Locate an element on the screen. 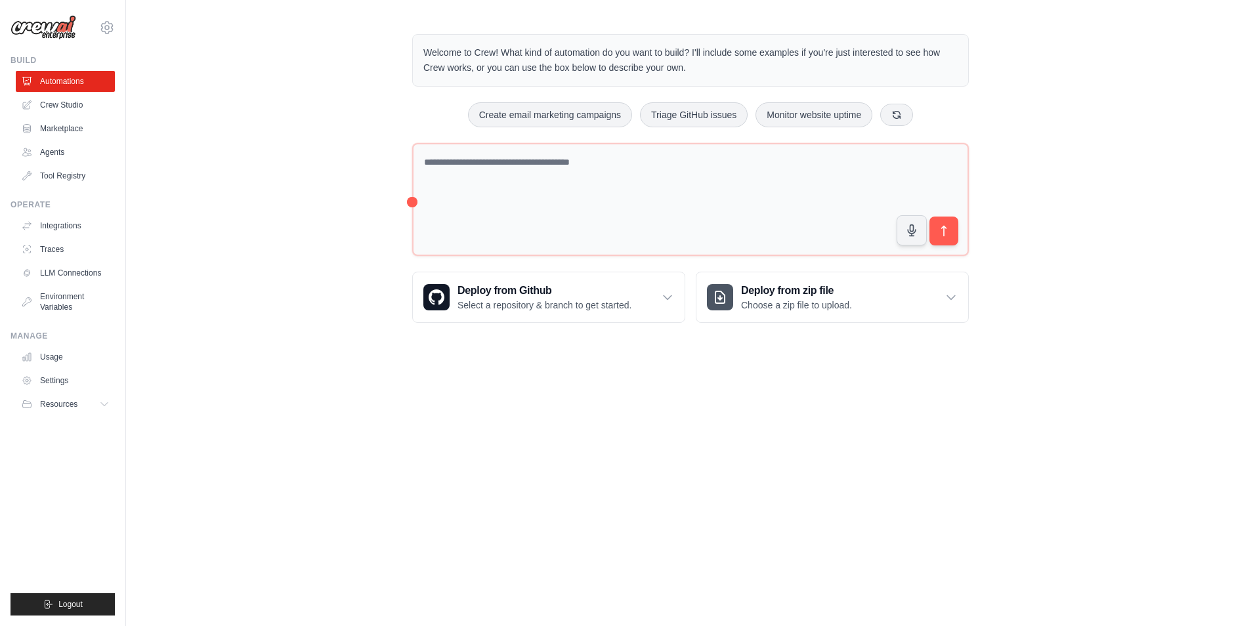  span: Resources is located at coordinates (58, 404).